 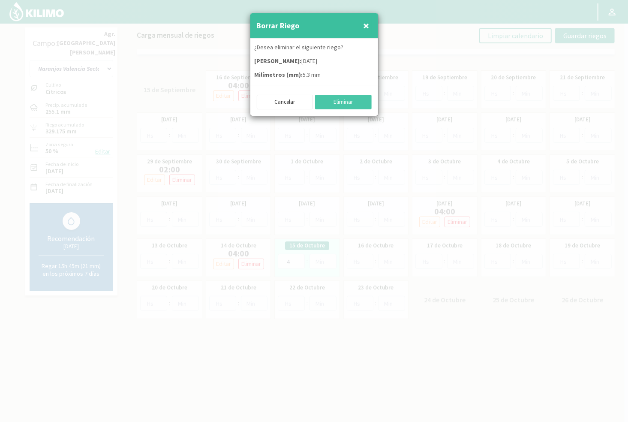 I want to click on p: ¿Desea eliminar el siguiente riego?, so click(x=314, y=47).